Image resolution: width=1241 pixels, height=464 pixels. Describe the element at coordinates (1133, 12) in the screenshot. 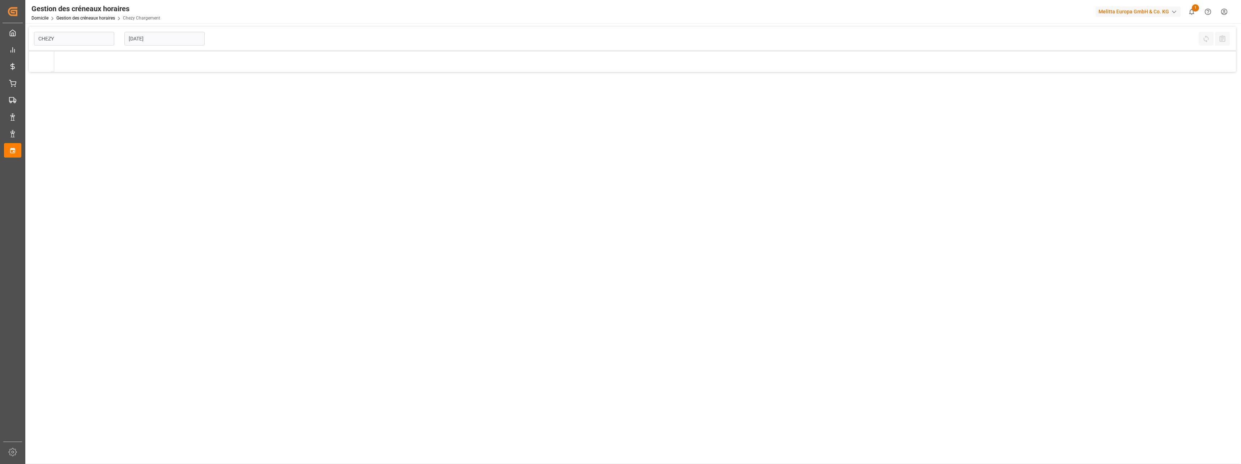

I see `font: Melitta Europa GmbH & Co. KG` at that location.